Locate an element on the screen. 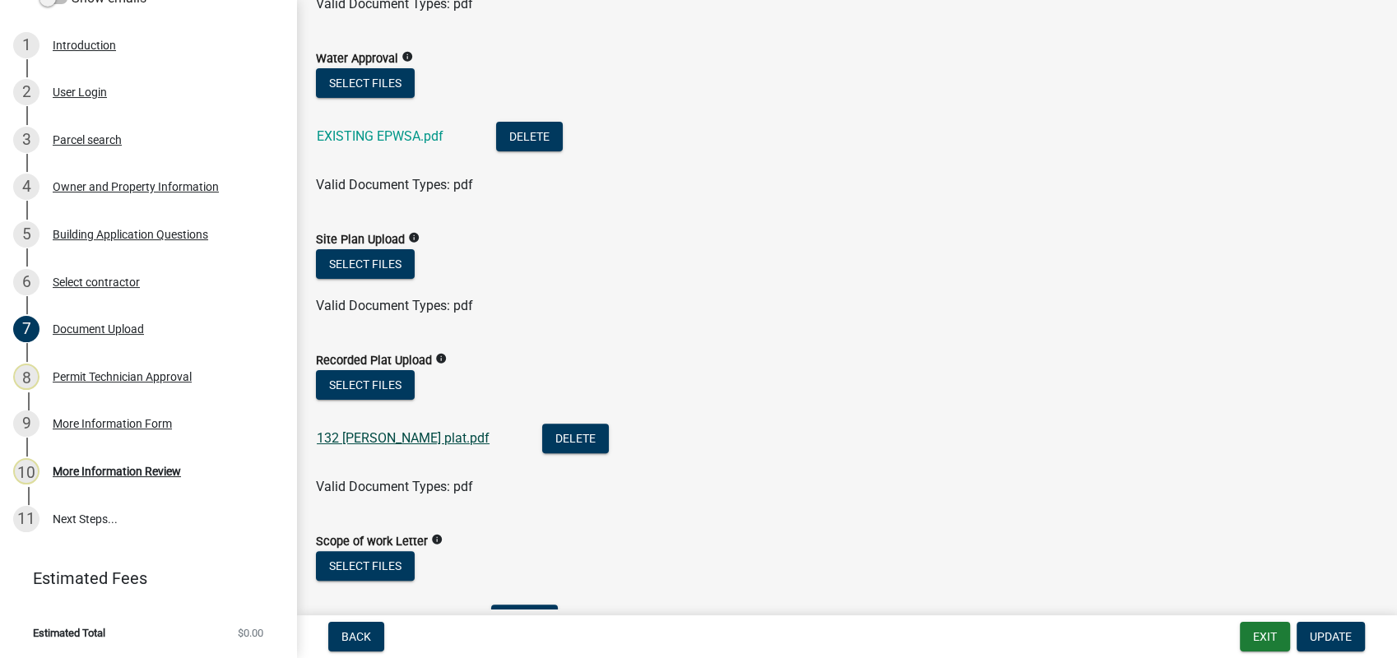 This screenshot has width=1397, height=658. div: 1 is located at coordinates (26, 45).